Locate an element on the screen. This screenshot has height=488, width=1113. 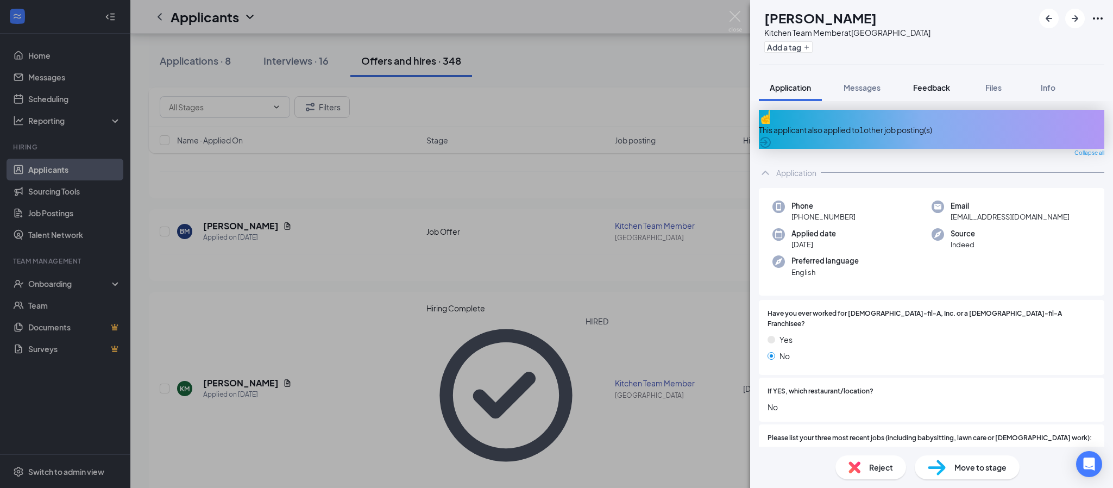
span: If YES, which restaurant/location? is located at coordinates (820, 391).